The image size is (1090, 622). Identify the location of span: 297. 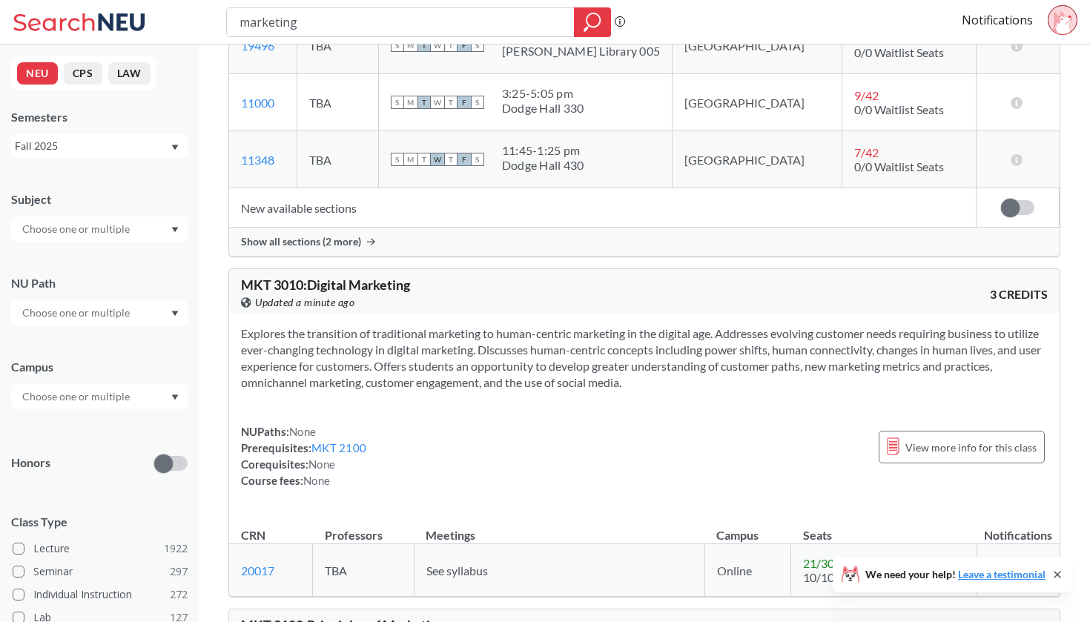
(179, 572).